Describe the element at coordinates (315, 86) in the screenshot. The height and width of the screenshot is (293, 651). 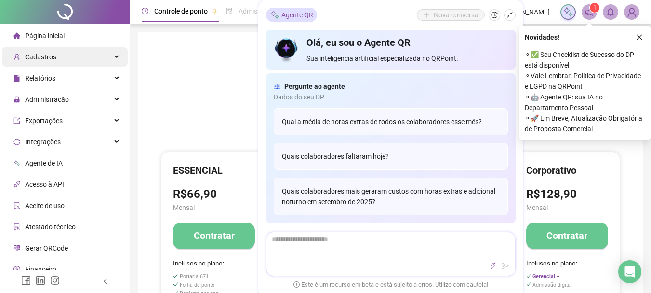
I see `span: Pergunte ao agente` at that location.